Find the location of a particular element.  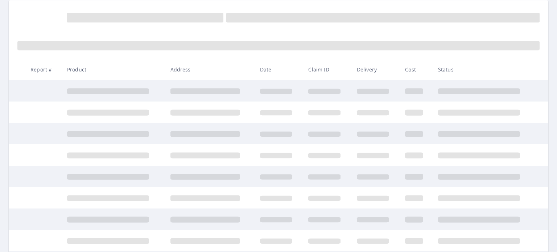

th: Status is located at coordinates (484, 69).